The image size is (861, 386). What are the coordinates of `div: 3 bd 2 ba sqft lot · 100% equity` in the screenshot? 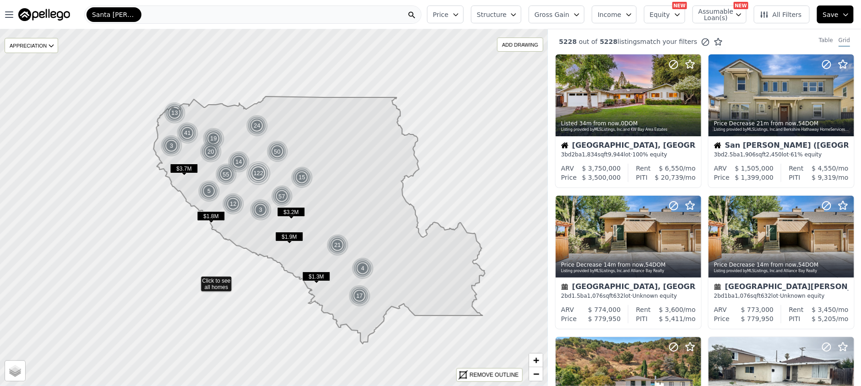 It's located at (628, 155).